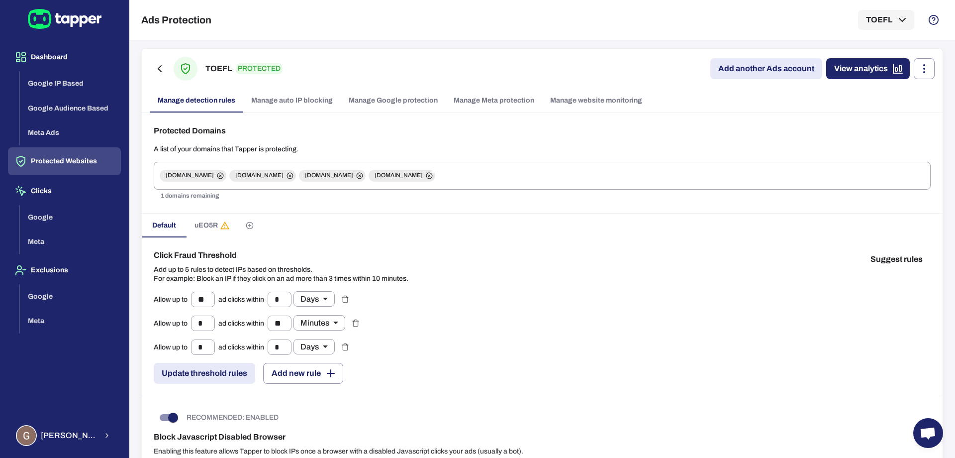  What do you see at coordinates (218, 69) in the screenshot?
I see `h6: TOEFL` at bounding box center [218, 69].